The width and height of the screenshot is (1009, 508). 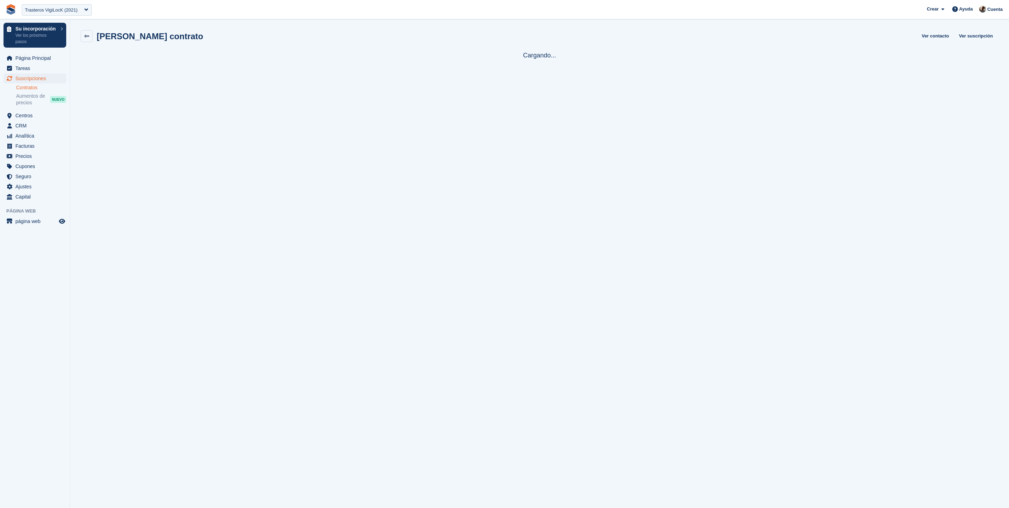 What do you see at coordinates (36, 156) in the screenshot?
I see `span: Precios` at bounding box center [36, 156].